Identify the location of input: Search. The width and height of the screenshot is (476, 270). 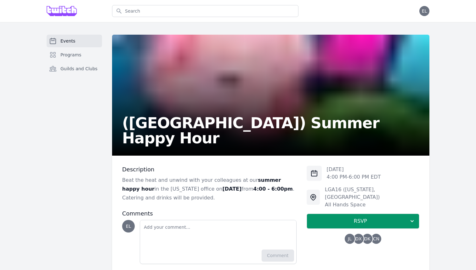
(205, 11).